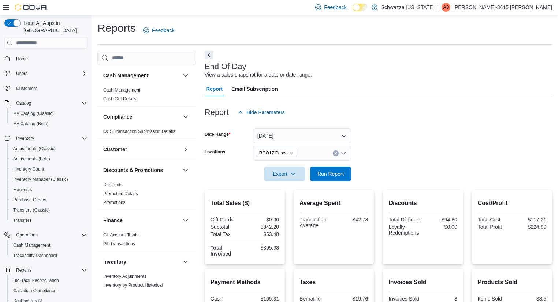 The image size is (558, 302). What do you see at coordinates (344, 153) in the screenshot?
I see `button: Open list of options` at bounding box center [344, 153].